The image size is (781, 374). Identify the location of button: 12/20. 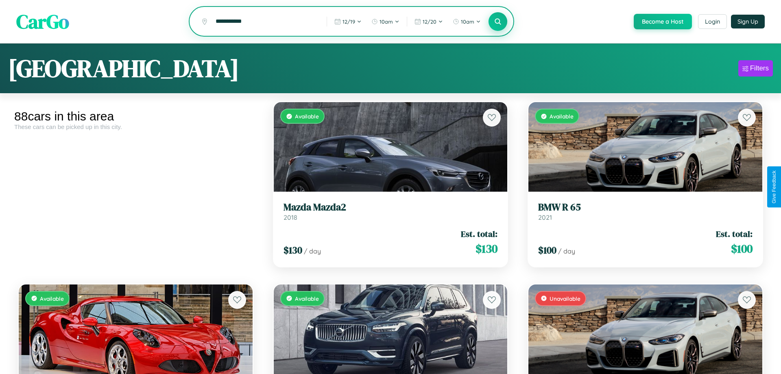
(429, 22).